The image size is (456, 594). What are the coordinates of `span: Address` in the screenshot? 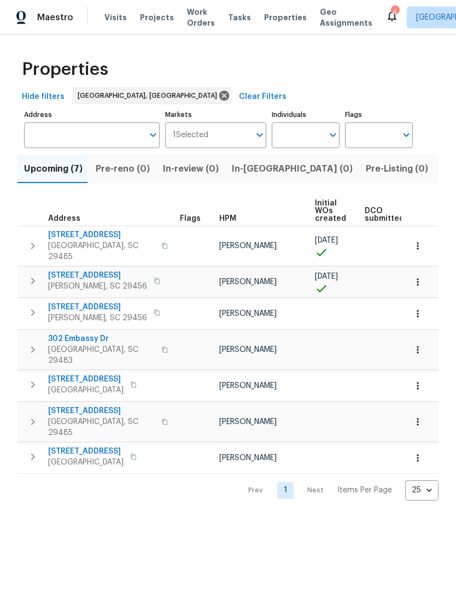 It's located at (64, 219).